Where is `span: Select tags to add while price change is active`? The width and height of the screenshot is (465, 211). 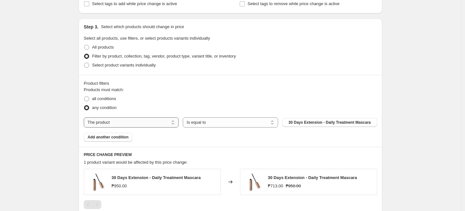
span: Select tags to add while price change is active is located at coordinates (135, 4).